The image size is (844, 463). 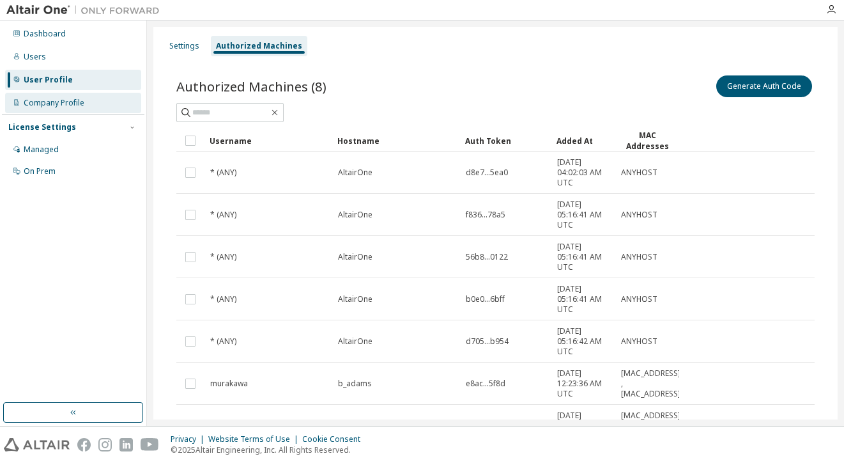 I want to click on div: User Profile, so click(x=48, y=80).